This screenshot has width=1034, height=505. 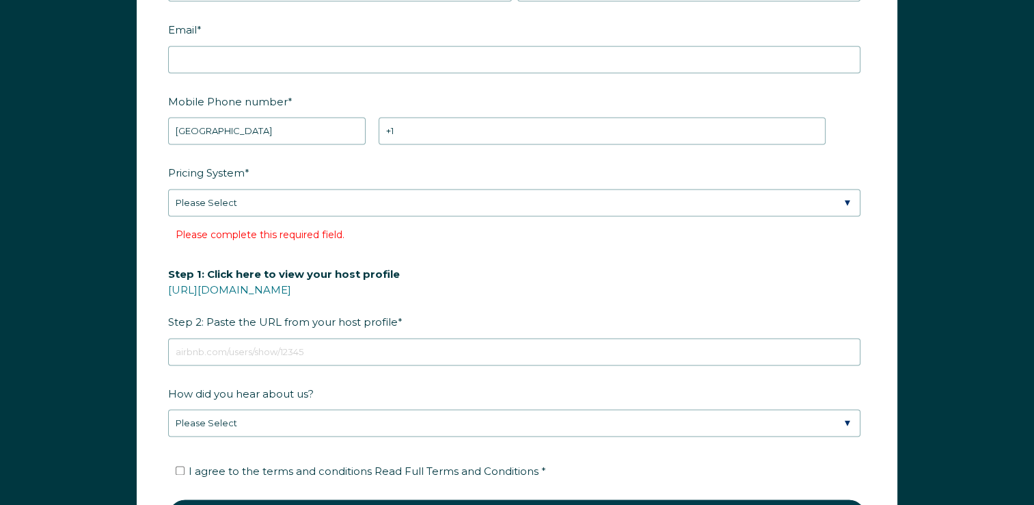 I want to click on span: Read Full Terms and Conditions, so click(x=457, y=470).